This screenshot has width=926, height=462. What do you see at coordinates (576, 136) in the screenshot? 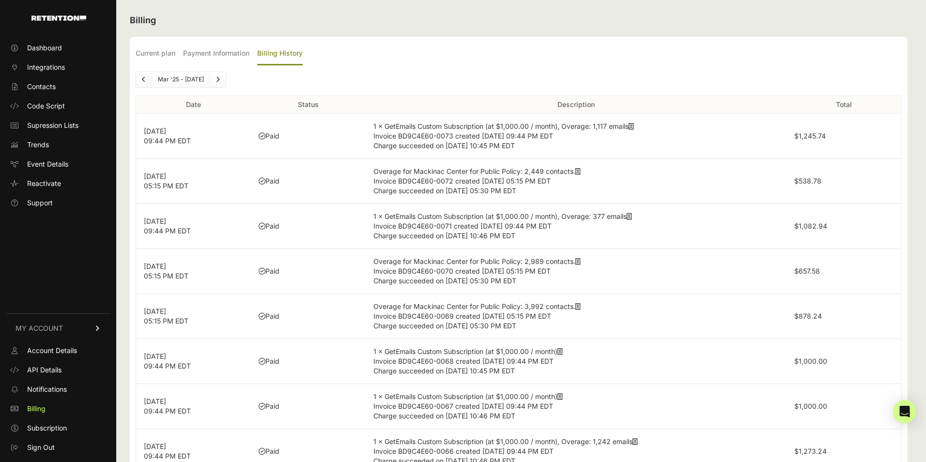
I see `td: 1 × GetEmails Custom Subscription (at $1,000.00 / month), Overage: 1,117 emails` at bounding box center [576, 136].